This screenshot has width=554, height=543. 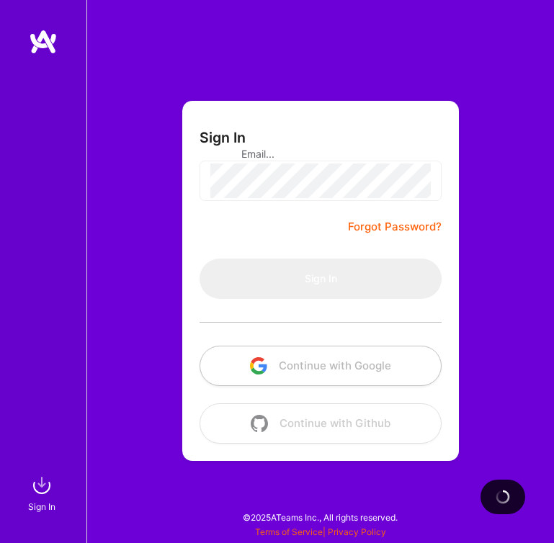 I want to click on button: Sign In, so click(x=321, y=279).